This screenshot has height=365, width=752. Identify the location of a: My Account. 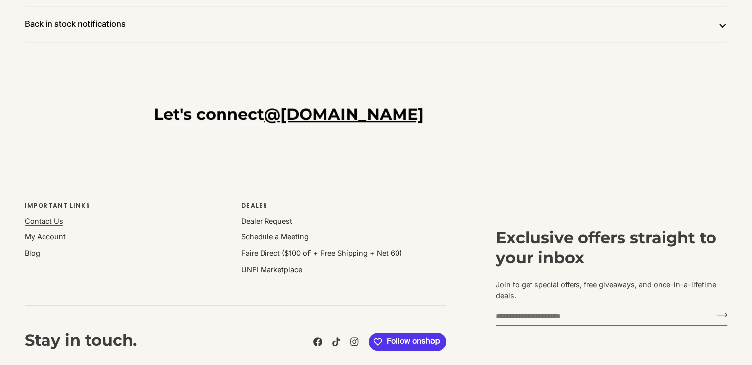
(45, 236).